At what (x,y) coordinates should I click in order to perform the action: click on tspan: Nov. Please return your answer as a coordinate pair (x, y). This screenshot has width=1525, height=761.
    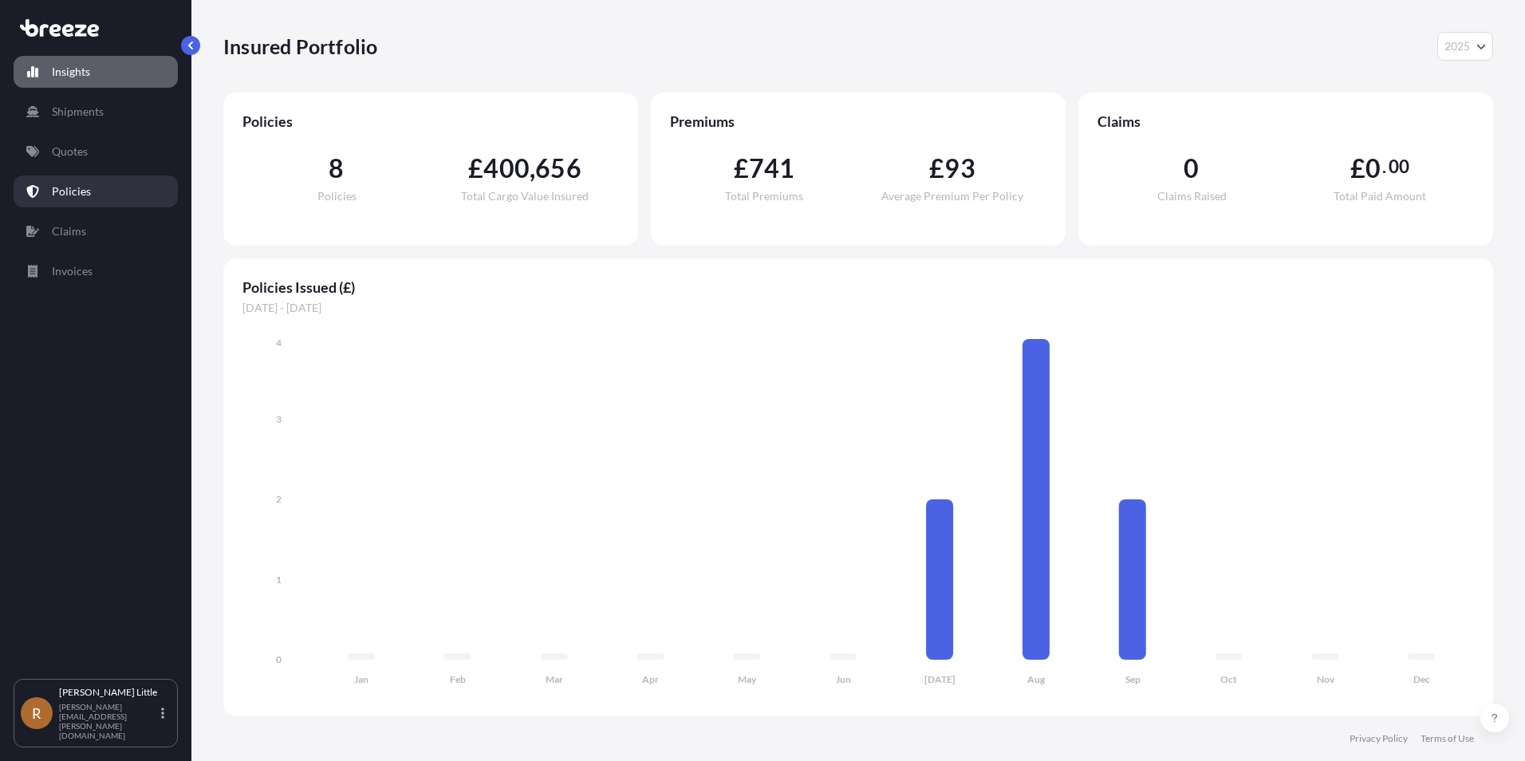
    Looking at the image, I should click on (1325, 679).